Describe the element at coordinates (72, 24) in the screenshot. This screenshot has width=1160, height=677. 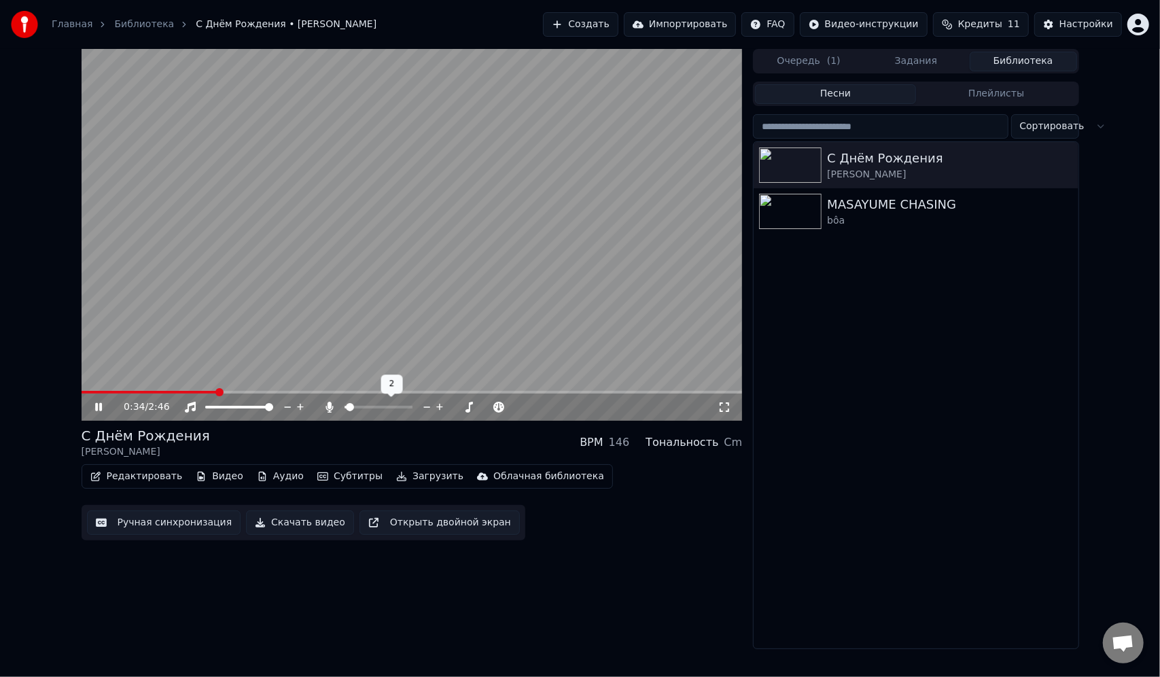
I see `a: Главная` at that location.